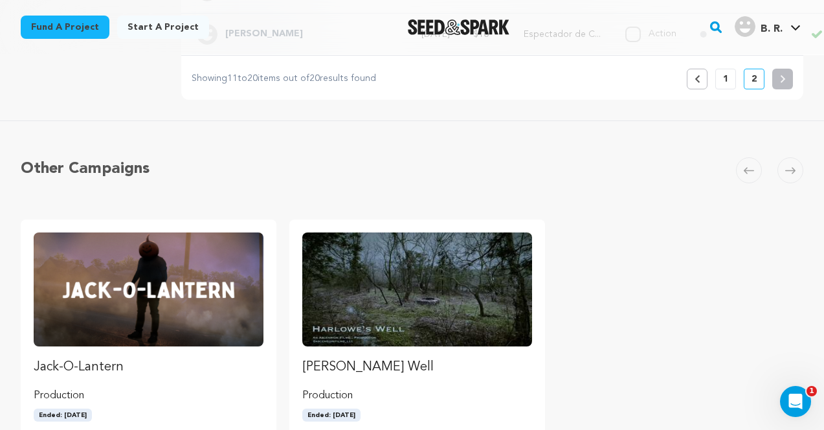 Image resolution: width=824 pixels, height=430 pixels. Describe the element at coordinates (725, 79) in the screenshot. I see `button: 1` at that location.